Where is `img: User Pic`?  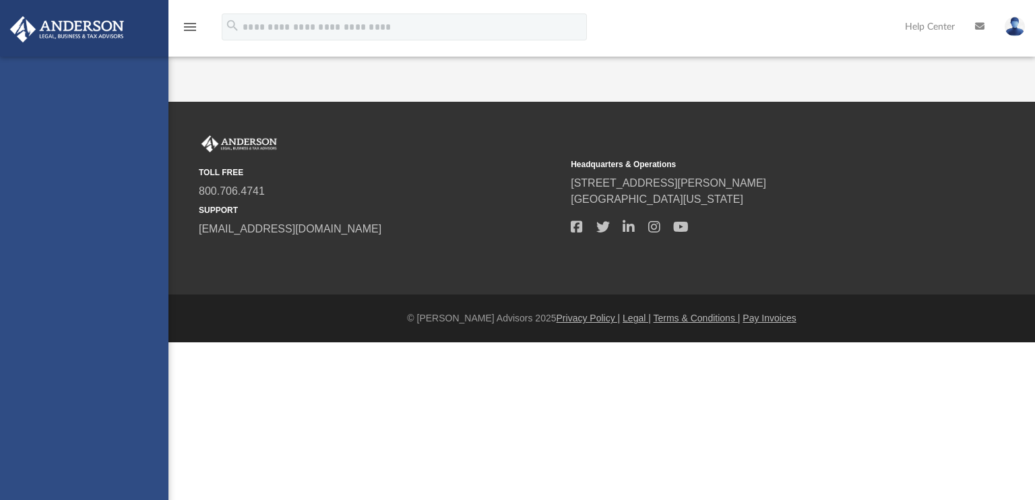 img: User Pic is located at coordinates (1015, 26).